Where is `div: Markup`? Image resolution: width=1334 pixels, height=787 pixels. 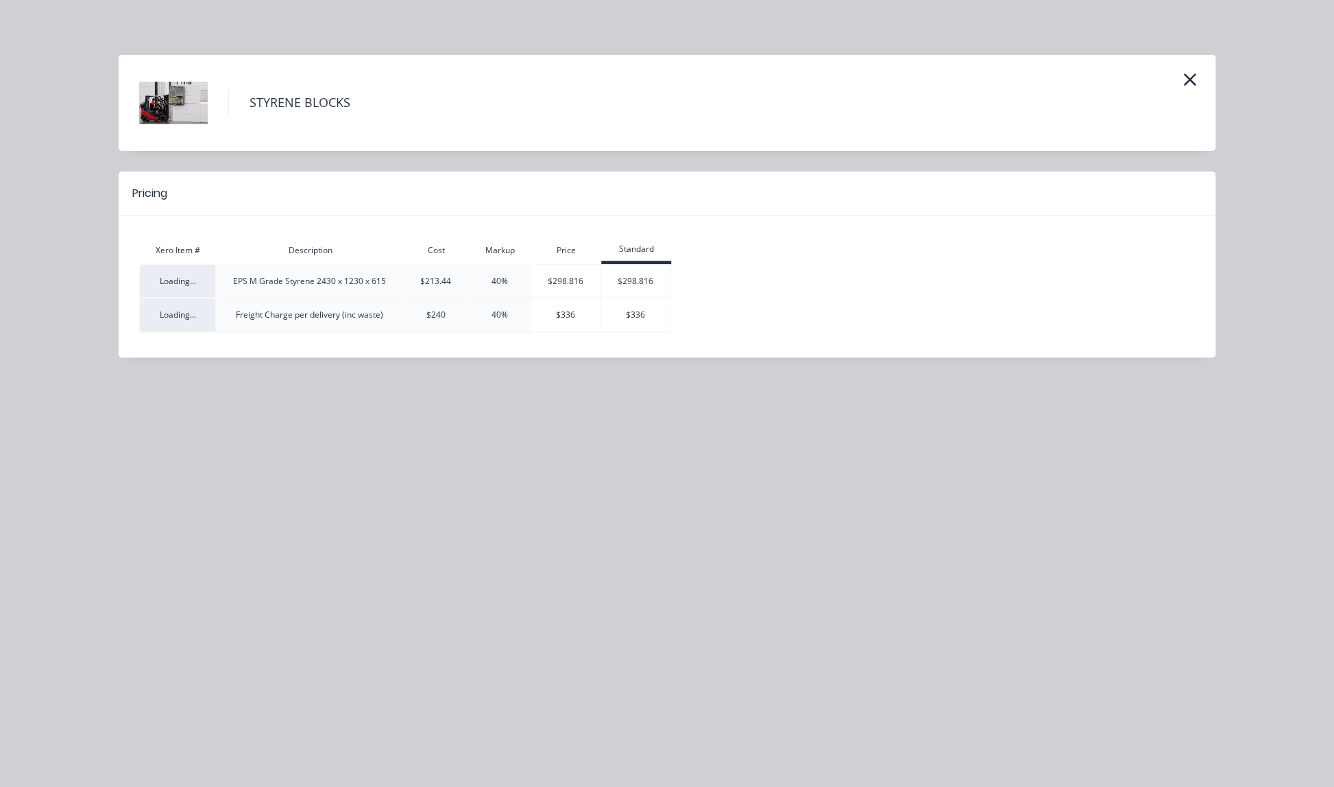 div: Markup is located at coordinates (500, 250).